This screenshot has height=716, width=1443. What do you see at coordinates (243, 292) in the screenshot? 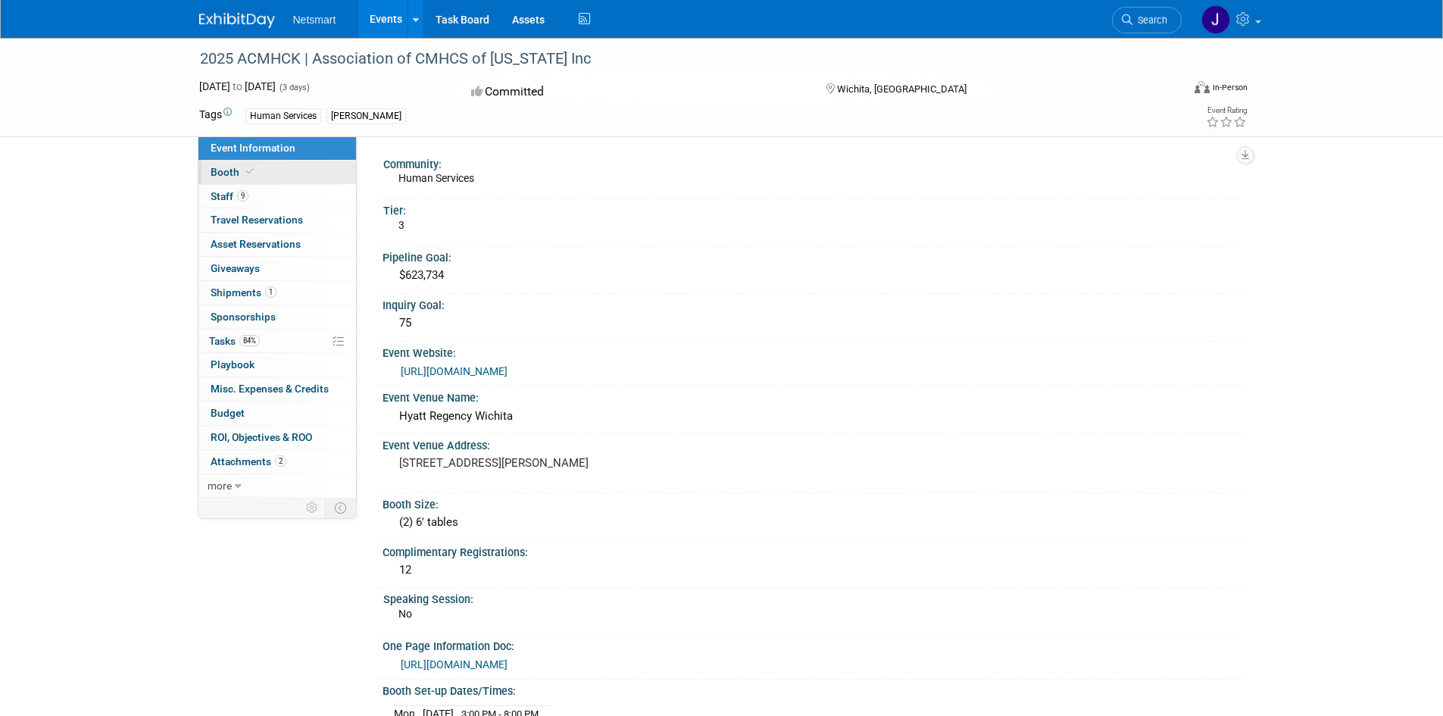
I see `span: Shipments` at bounding box center [243, 292].